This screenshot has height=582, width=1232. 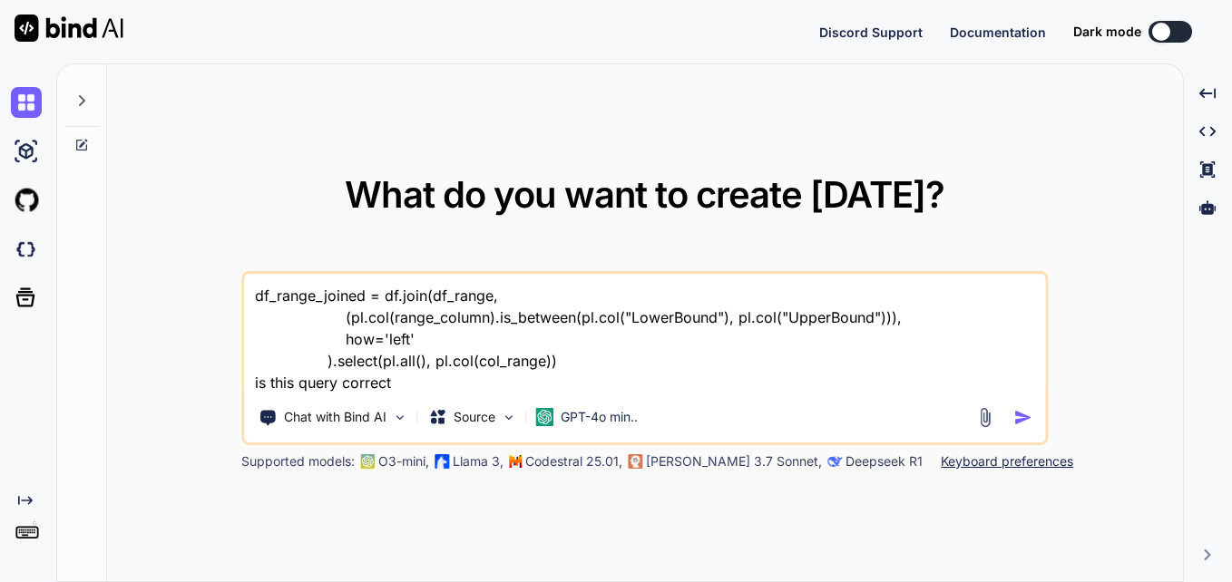 I want to click on img: Pick Models, so click(x=508, y=417).